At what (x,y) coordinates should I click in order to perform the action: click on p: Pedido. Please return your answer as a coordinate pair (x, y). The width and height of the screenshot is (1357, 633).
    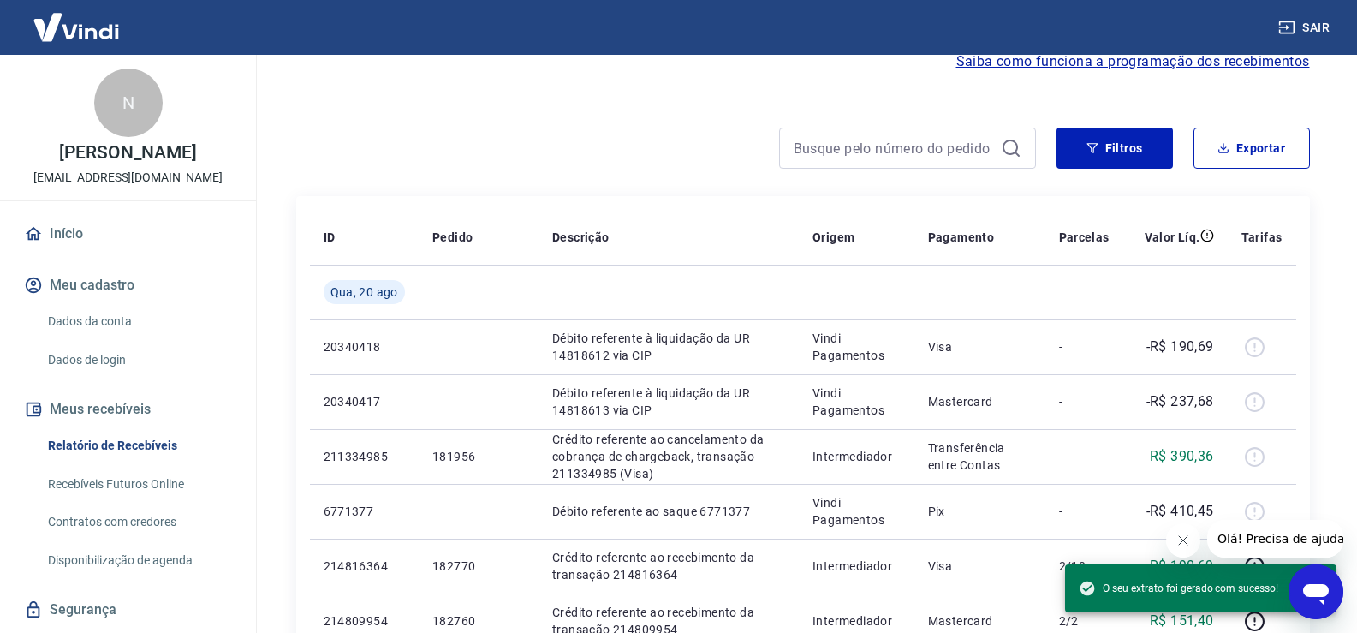
    Looking at the image, I should click on (452, 237).